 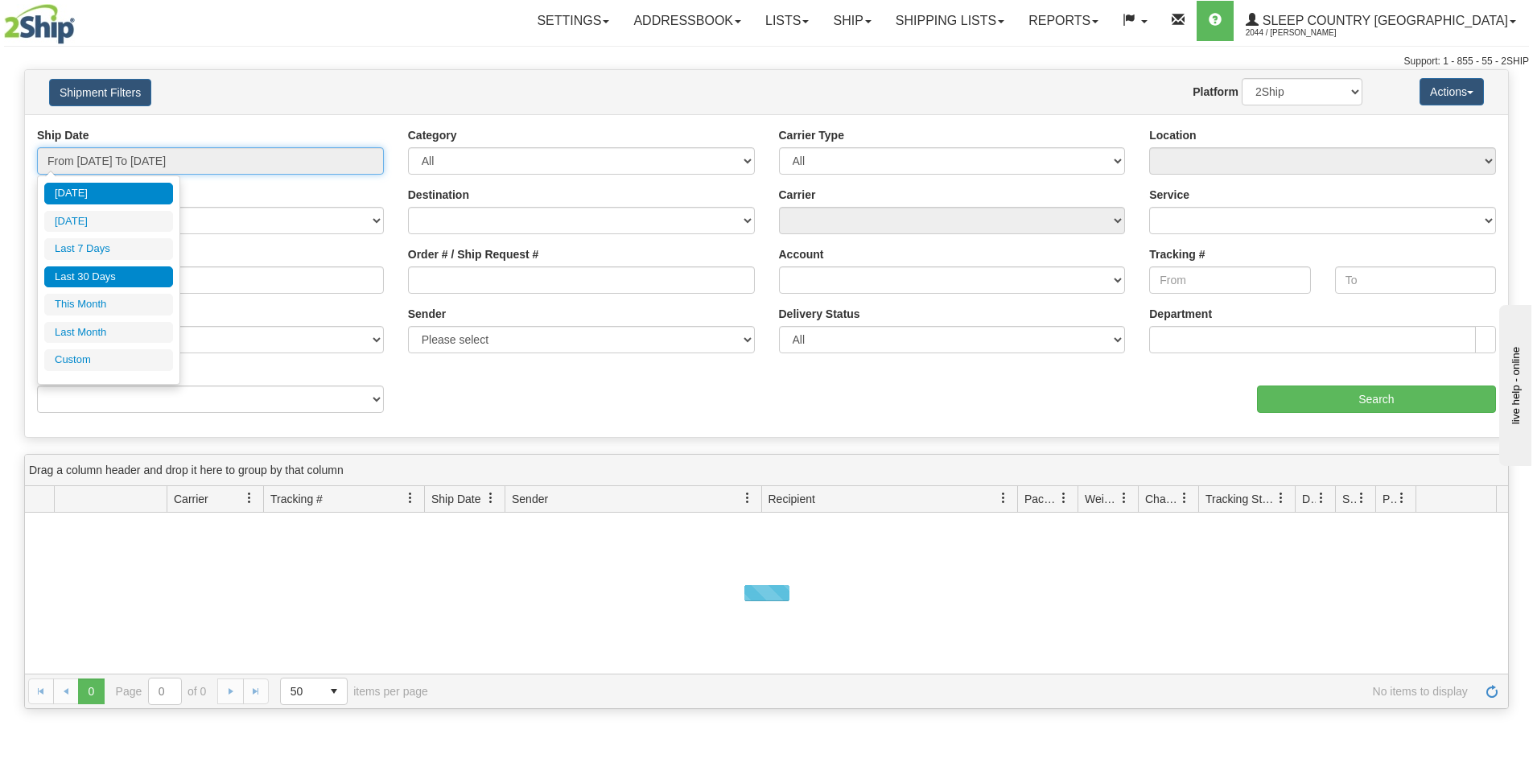 What do you see at coordinates (354, 691) in the screenshot?
I see `span: items per page` at bounding box center [354, 691].